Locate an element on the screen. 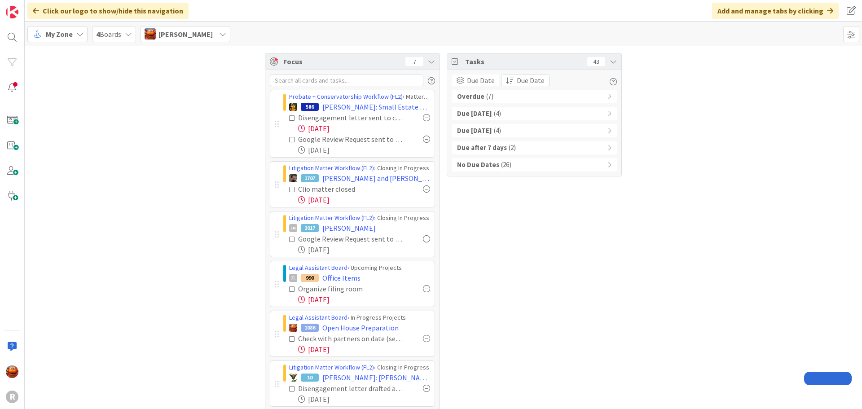 This screenshot has height=409, width=862. div: 1086 is located at coordinates (310, 328).